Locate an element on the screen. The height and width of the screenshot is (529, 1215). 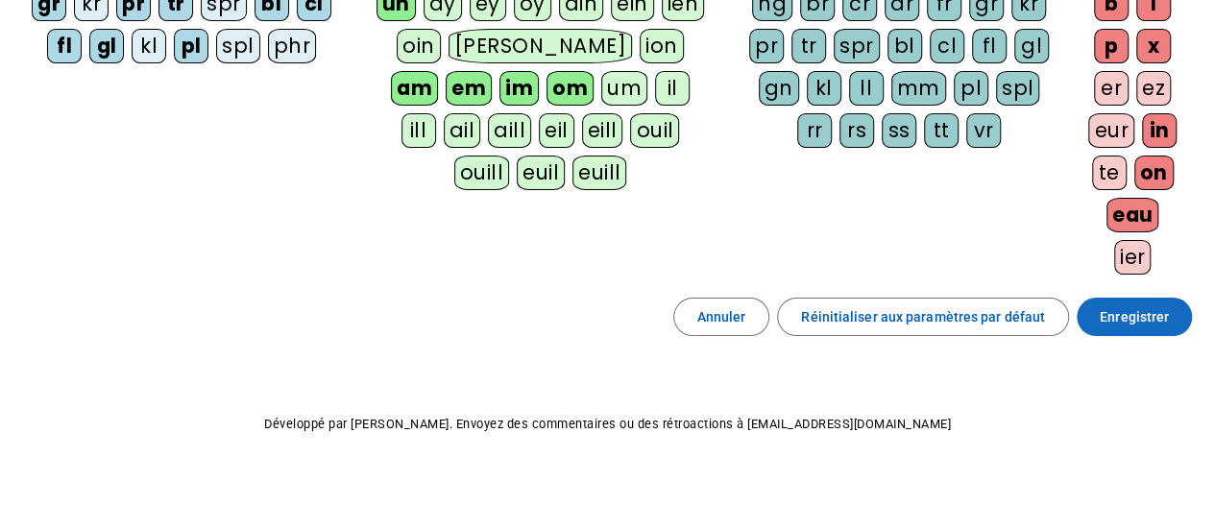
div: am is located at coordinates (414, 88).